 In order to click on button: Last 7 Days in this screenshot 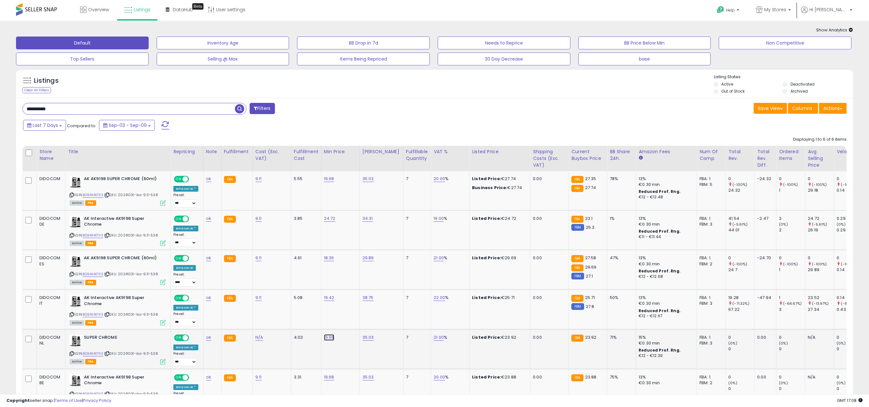, I will do `click(45, 125)`.